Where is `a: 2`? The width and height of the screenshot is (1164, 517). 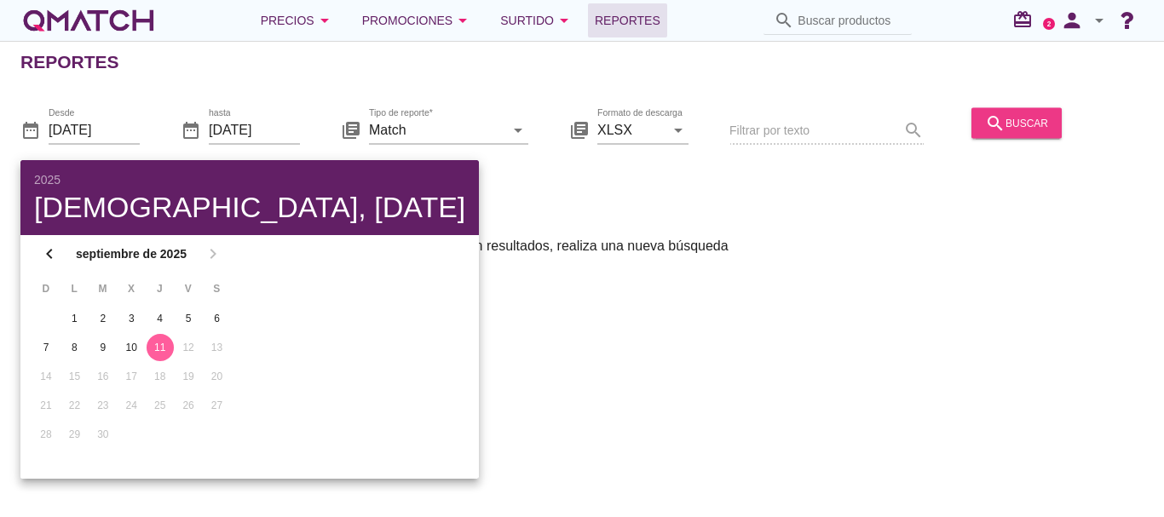
a: 2 is located at coordinates (1049, 24).